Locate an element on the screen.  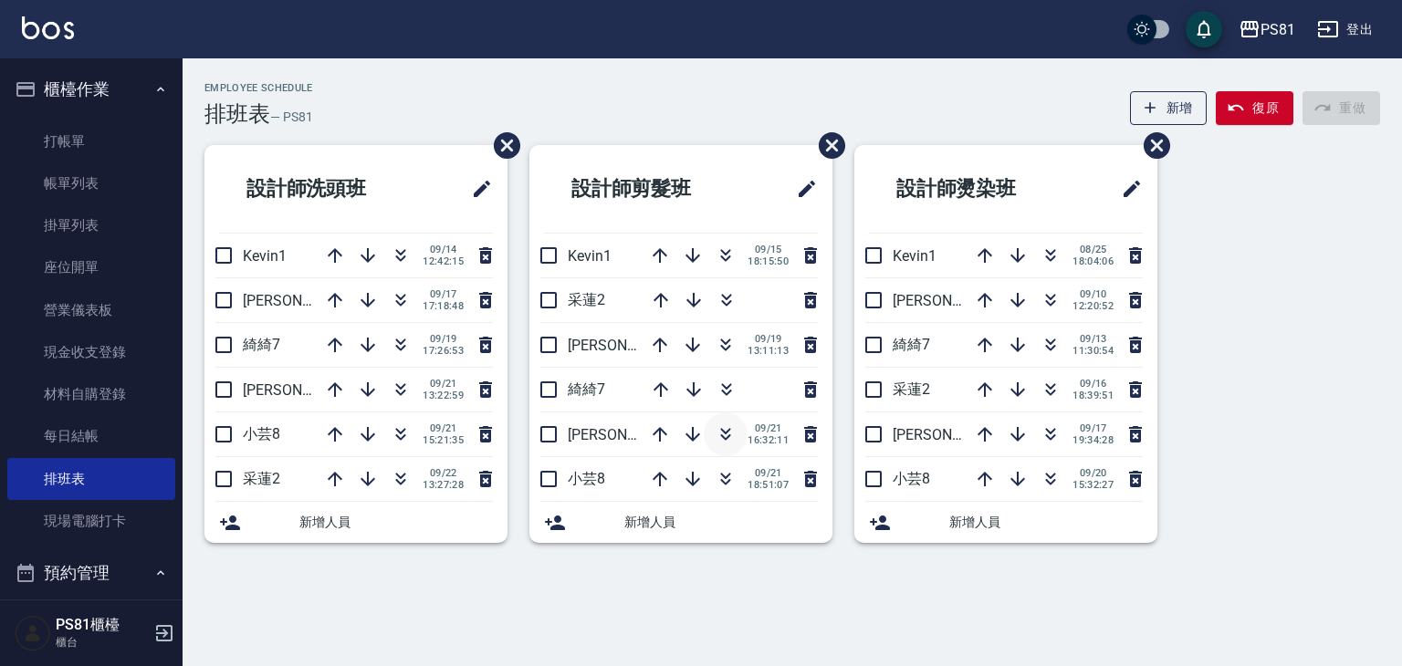
a: 排班表 is located at coordinates (91, 479).